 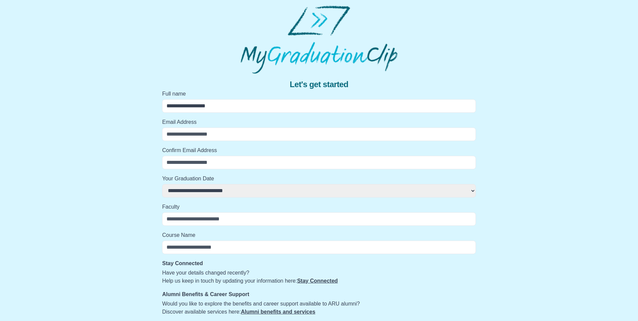 I want to click on label: Full name, so click(x=319, y=94).